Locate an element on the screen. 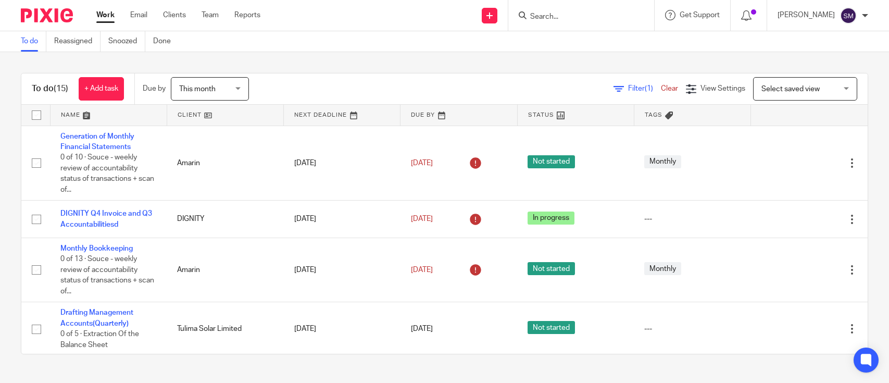 This screenshot has height=383, width=889. span: This month is located at coordinates (197, 89).